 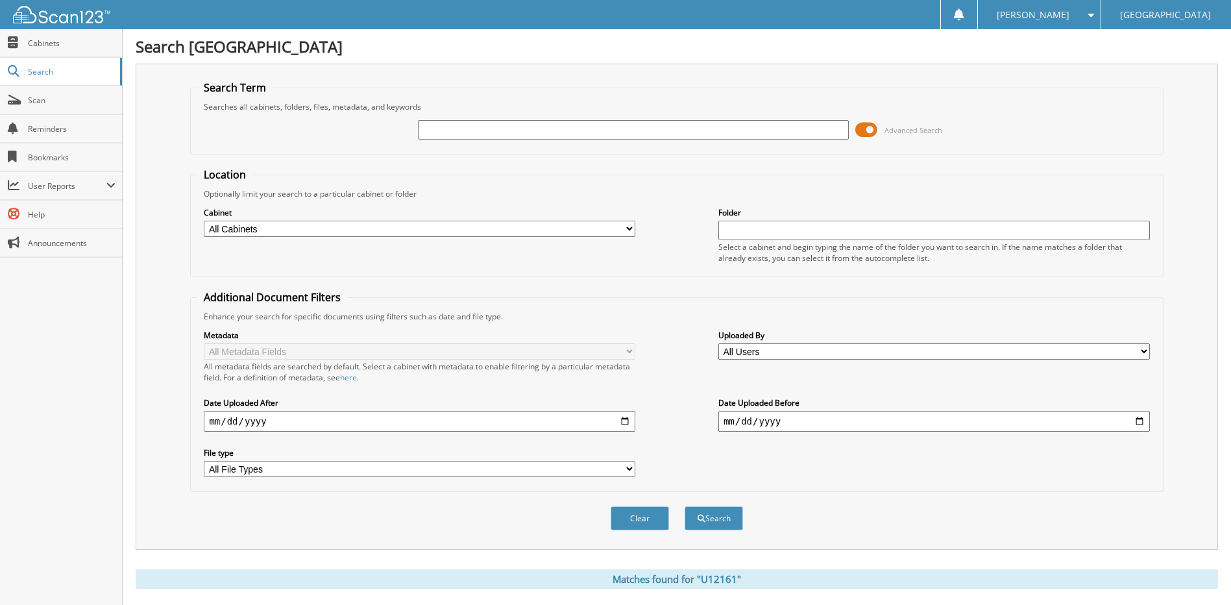 What do you see at coordinates (419, 421) in the screenshot?
I see `input: start` at bounding box center [419, 421].